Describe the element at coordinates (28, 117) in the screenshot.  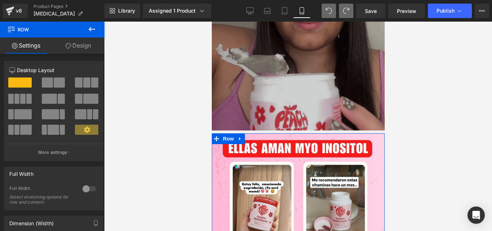
I see `a: Expand / Collapse` at that location.